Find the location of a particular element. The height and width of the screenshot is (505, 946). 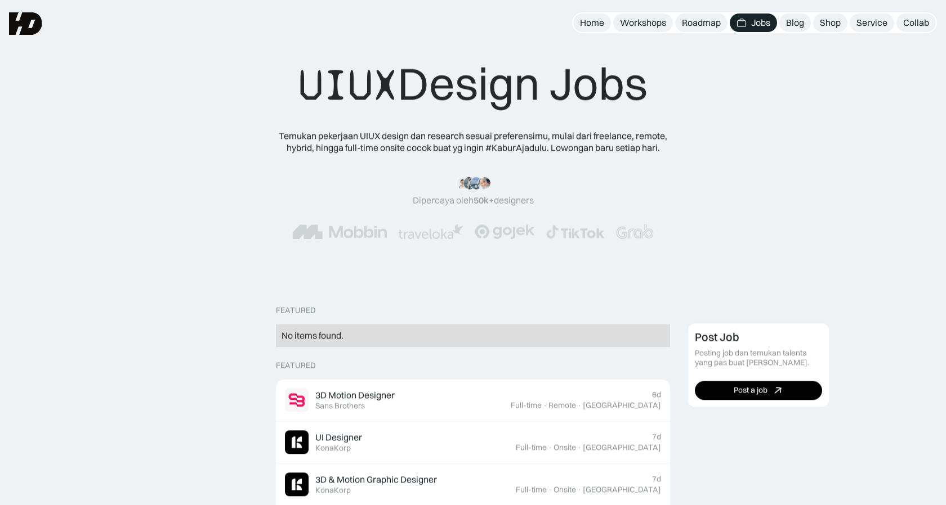

a: Home is located at coordinates (592, 23).